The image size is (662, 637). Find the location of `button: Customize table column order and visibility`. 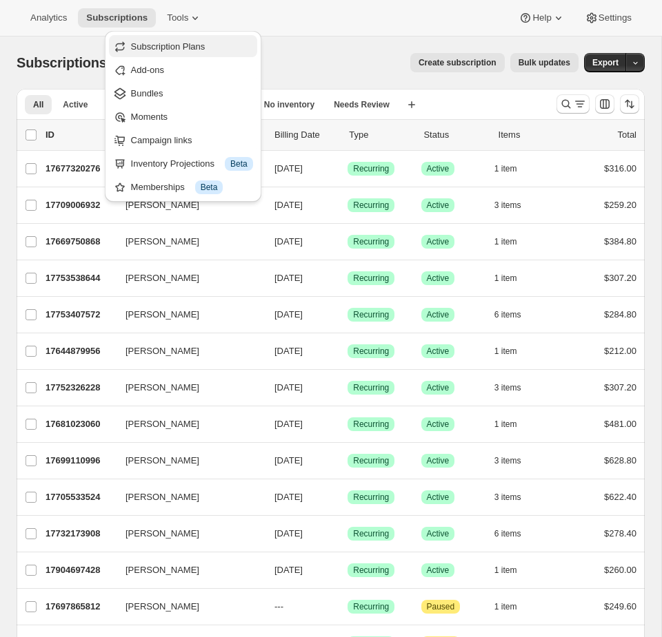

button: Customize table column order and visibility is located at coordinates (604, 104).